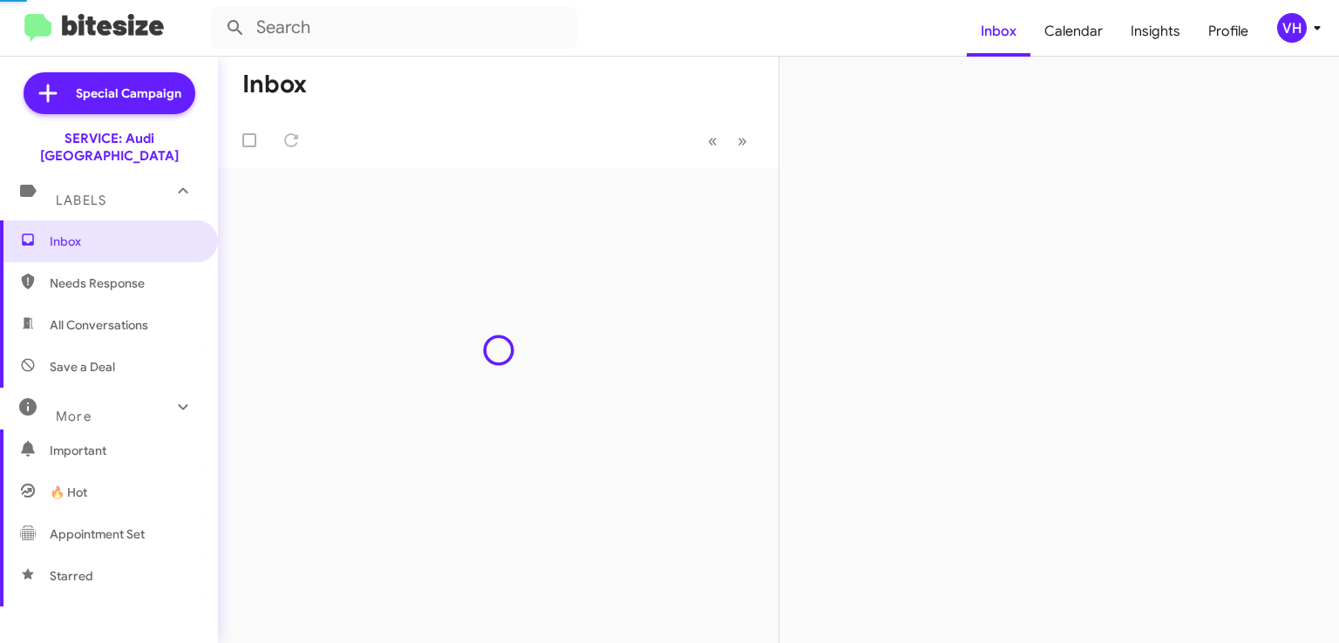  Describe the element at coordinates (109, 93) in the screenshot. I see `a: Special Campaign` at that location.